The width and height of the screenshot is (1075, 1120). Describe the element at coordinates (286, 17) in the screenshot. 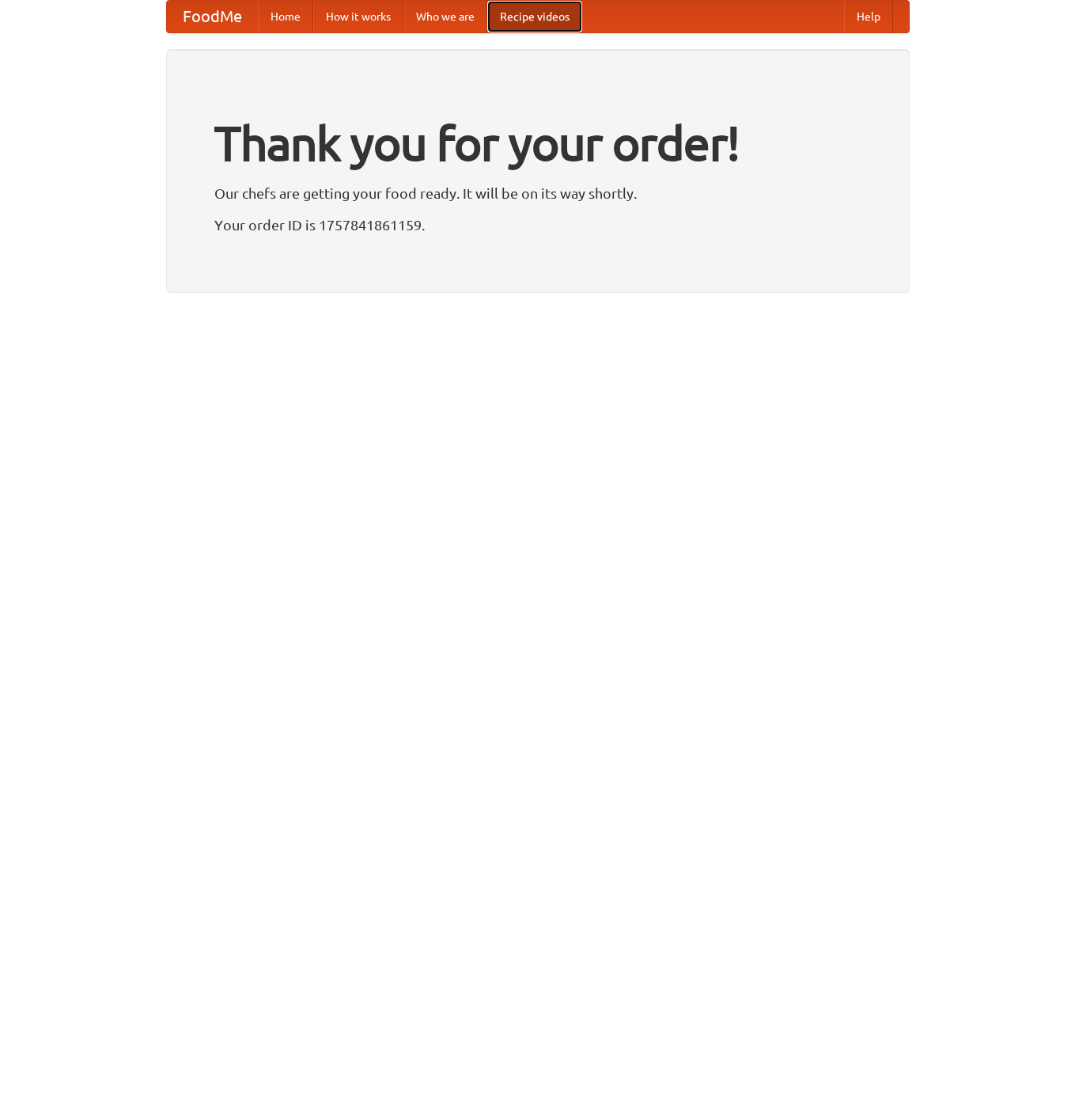

I see `a: Home` at that location.